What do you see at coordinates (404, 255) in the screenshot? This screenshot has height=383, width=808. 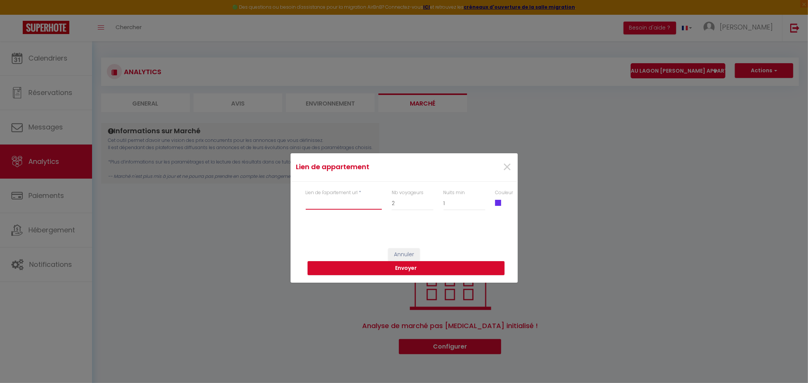 I see `button: Annuler` at bounding box center [404, 255].